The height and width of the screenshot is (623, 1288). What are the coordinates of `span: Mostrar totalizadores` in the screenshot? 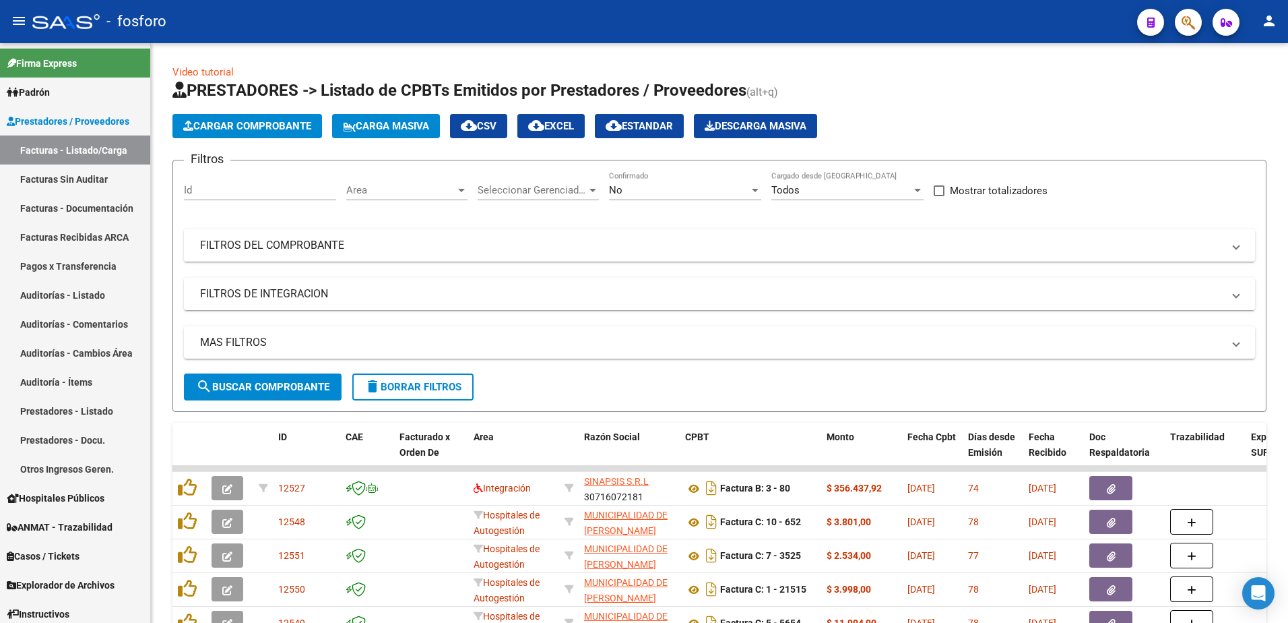 It's located at (999, 191).